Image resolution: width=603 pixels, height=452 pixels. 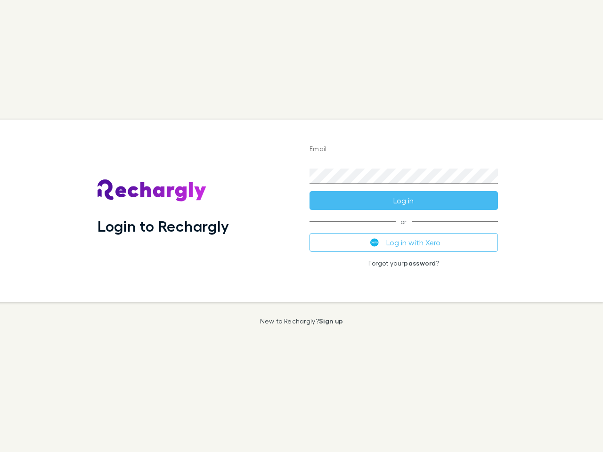 What do you see at coordinates (403, 221) in the screenshot?
I see `span: or` at bounding box center [403, 221].